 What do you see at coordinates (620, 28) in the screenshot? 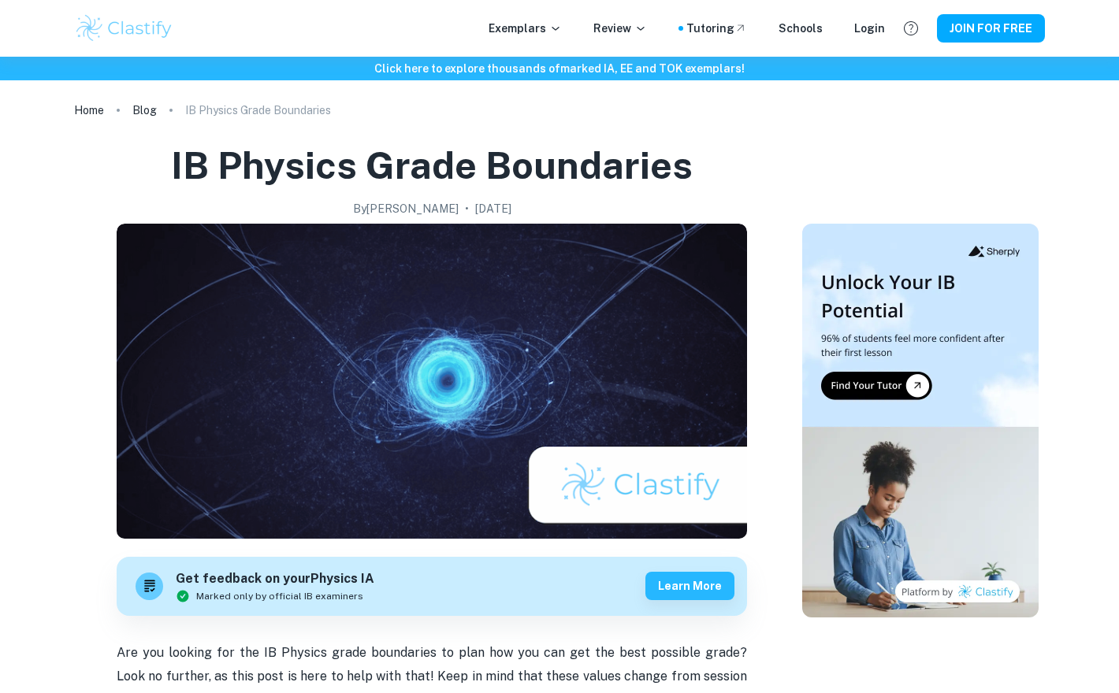
I see `p: Review` at bounding box center [620, 28].